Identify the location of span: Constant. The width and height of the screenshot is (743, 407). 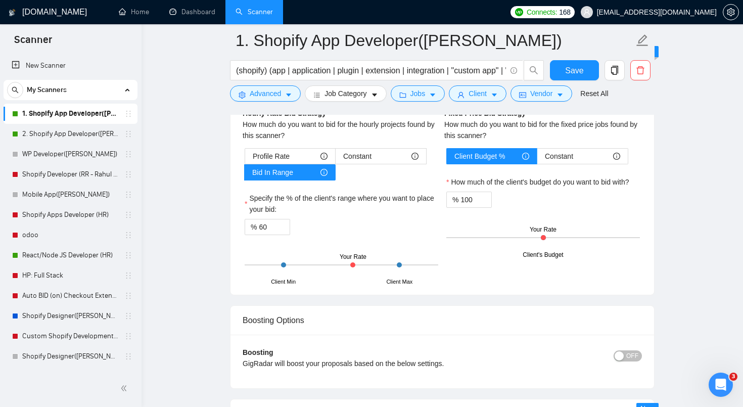
(357, 156).